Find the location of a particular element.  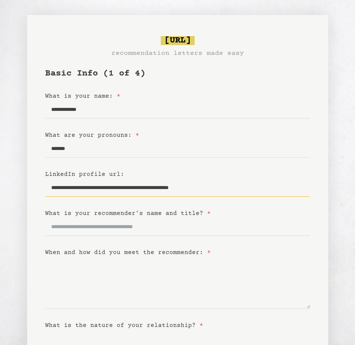

label: When and how did you meet the recommender: is located at coordinates (128, 253).